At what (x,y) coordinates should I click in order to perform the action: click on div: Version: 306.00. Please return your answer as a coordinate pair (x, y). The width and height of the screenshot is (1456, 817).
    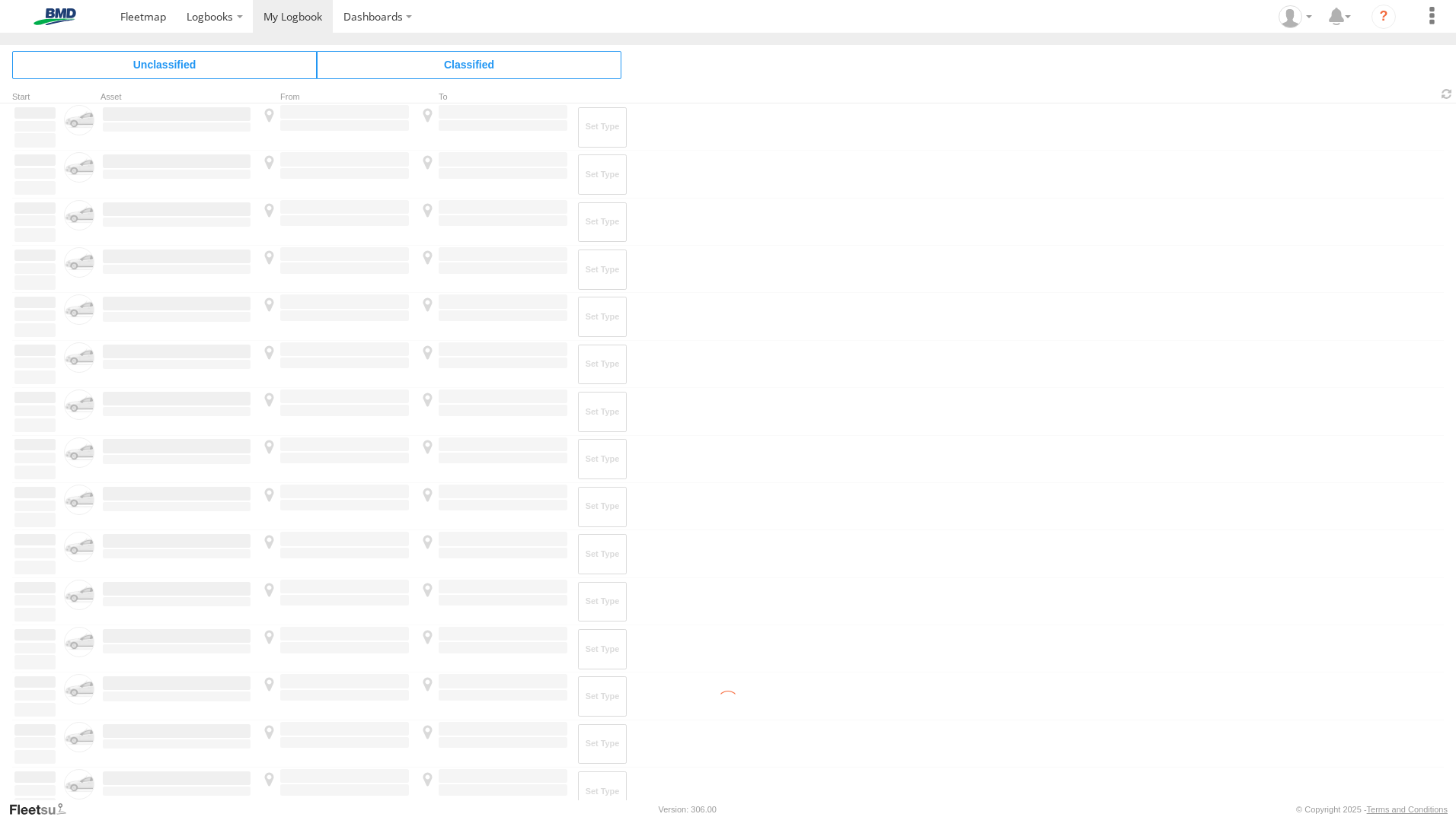
    Looking at the image, I should click on (687, 809).